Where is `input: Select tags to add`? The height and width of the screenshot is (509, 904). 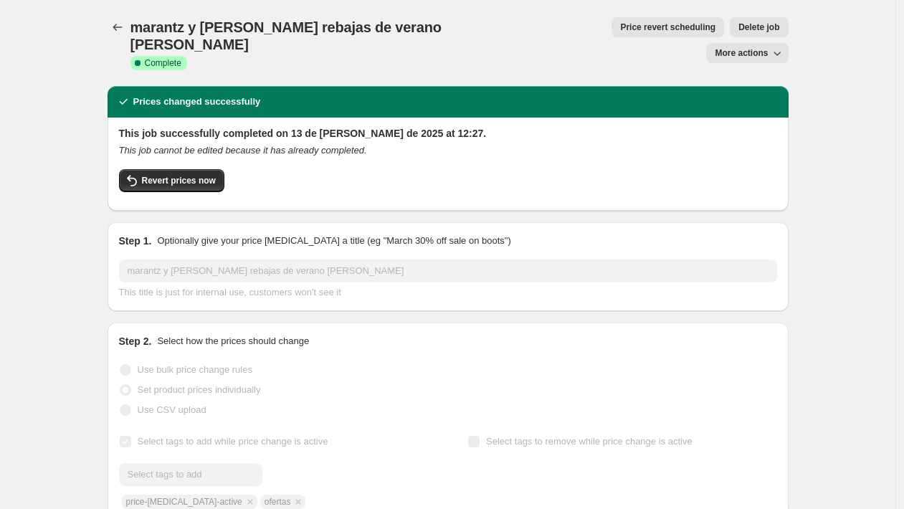 input: Select tags to add is located at coordinates (191, 475).